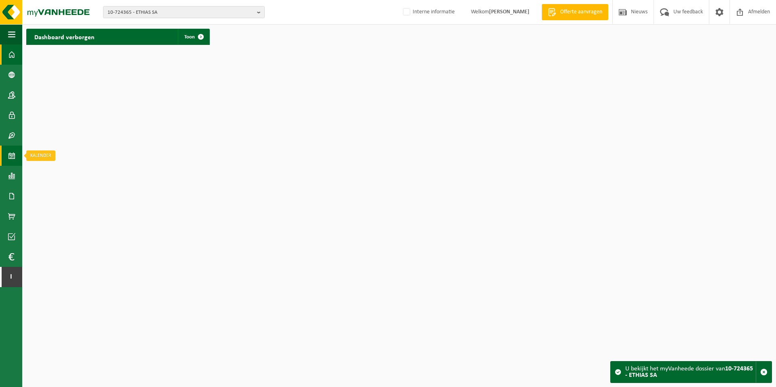  I want to click on a: Toon, so click(193, 37).